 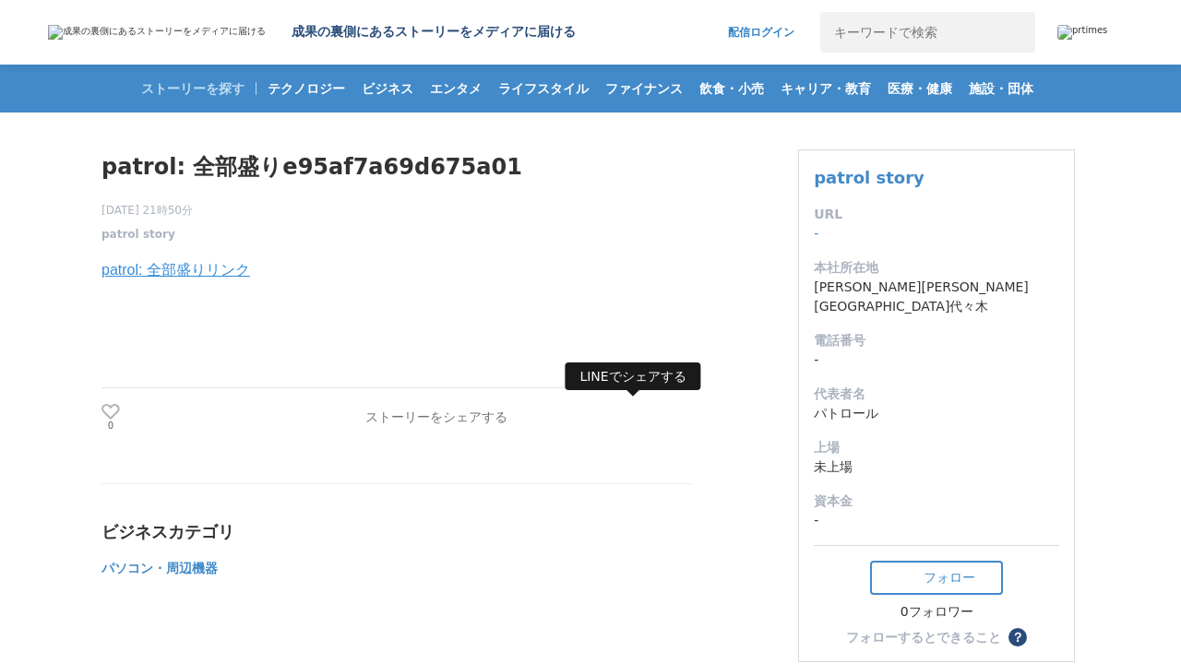 What do you see at coordinates (157, 32) in the screenshot?
I see `img: 成果の裏側にあるストーリーをメディアに届ける` at bounding box center [157, 32].